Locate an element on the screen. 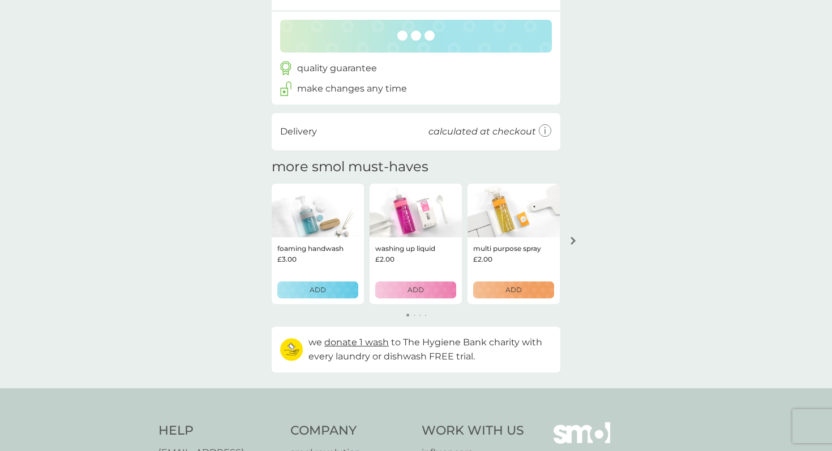 The height and width of the screenshot is (451, 832). h2: more smol must-haves is located at coordinates (350, 167).